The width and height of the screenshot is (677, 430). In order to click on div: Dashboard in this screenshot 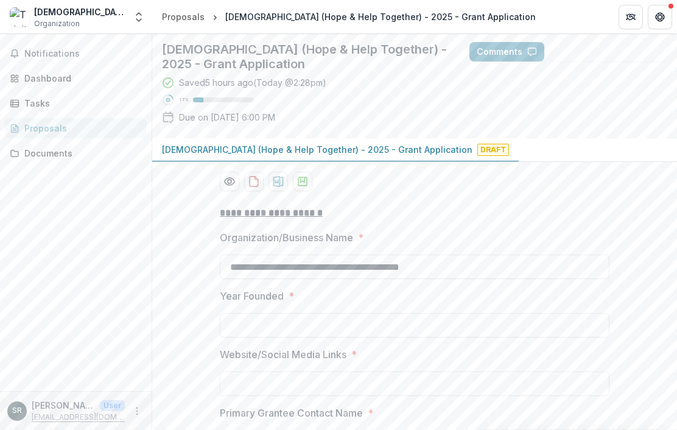, I will do `click(80, 78)`.